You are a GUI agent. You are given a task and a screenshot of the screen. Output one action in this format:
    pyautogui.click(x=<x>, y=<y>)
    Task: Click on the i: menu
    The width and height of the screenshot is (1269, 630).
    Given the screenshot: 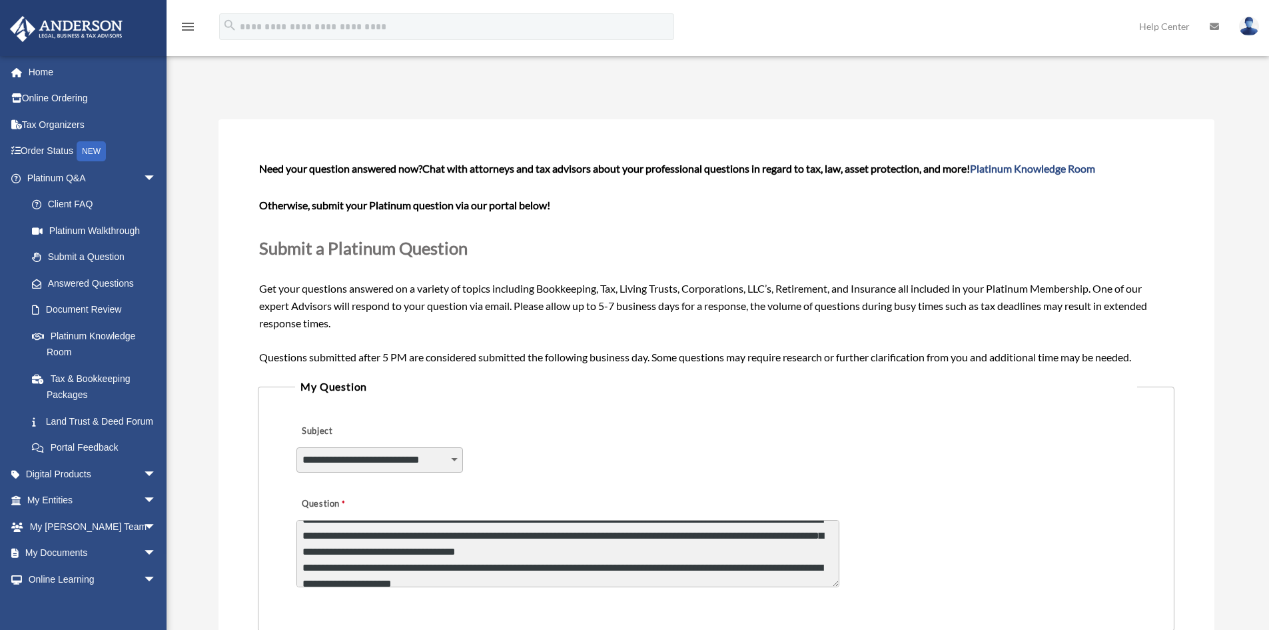 What is the action you would take?
    pyautogui.click(x=188, y=27)
    